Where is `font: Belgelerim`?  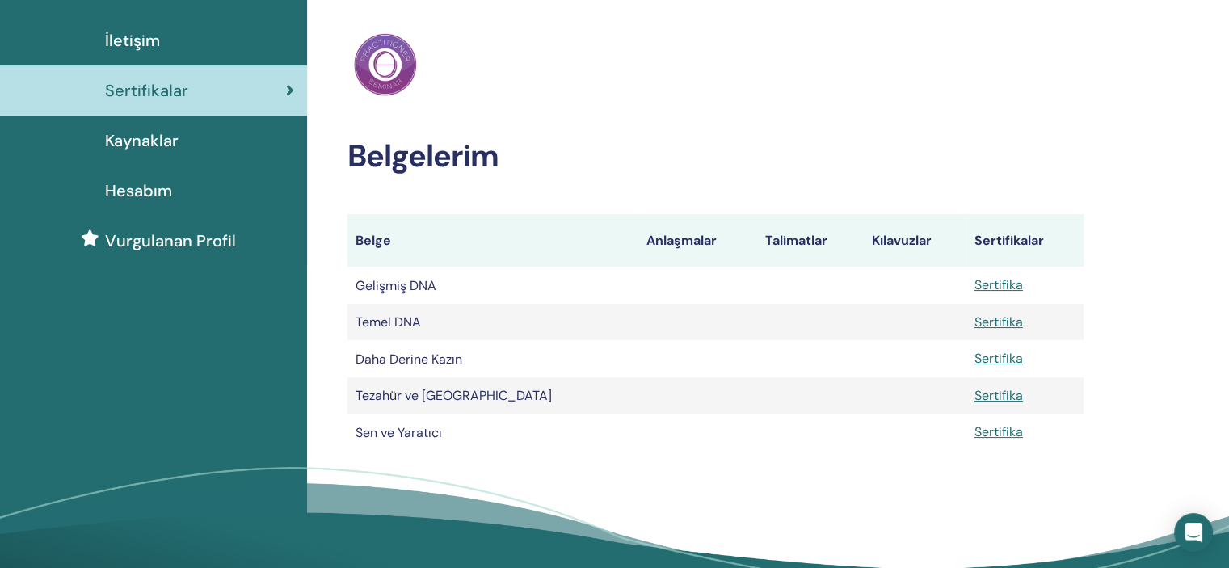
font: Belgelerim is located at coordinates (422, 156).